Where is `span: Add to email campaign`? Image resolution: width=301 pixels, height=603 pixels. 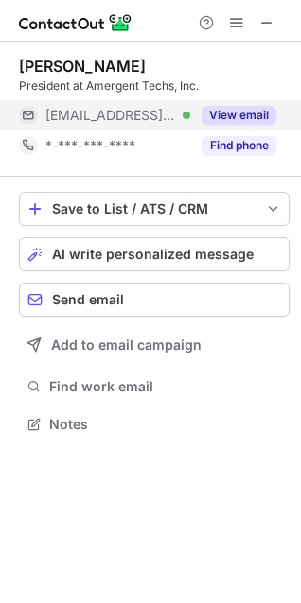
span: Add to email campaign is located at coordinates (126, 345).